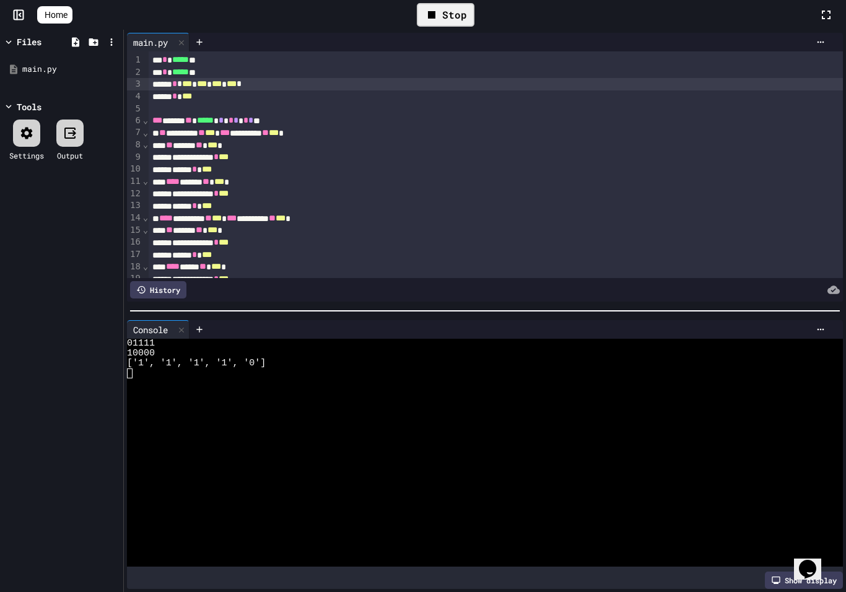 This screenshot has width=846, height=592. Describe the element at coordinates (134, 206) in the screenshot. I see `div: 13` at that location.